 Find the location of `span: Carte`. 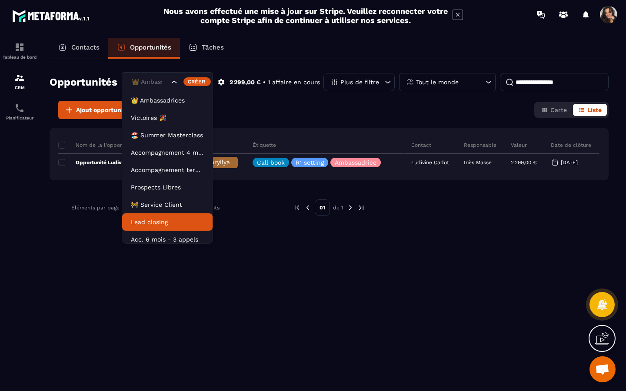

span: Carte is located at coordinates (559, 110).